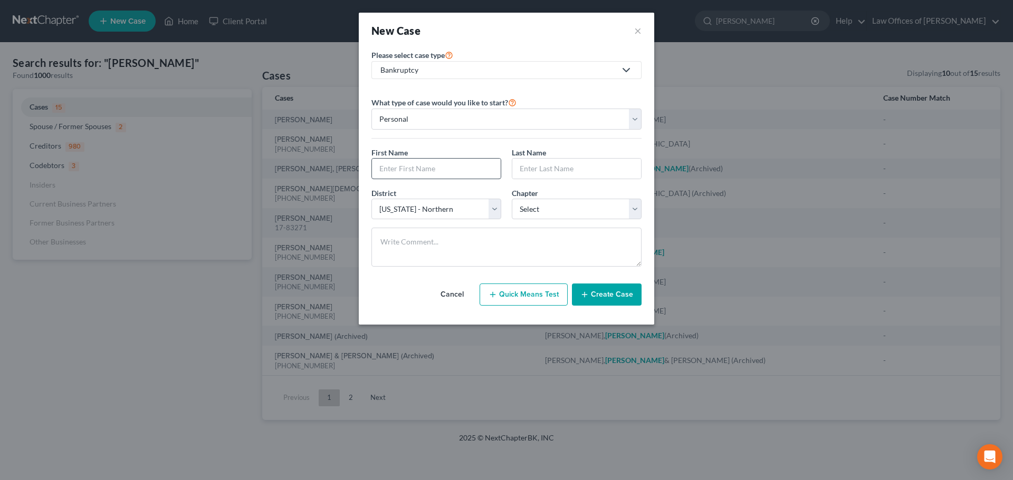  Describe the element at coordinates (396, 31) in the screenshot. I see `strong: New Case` at that location.